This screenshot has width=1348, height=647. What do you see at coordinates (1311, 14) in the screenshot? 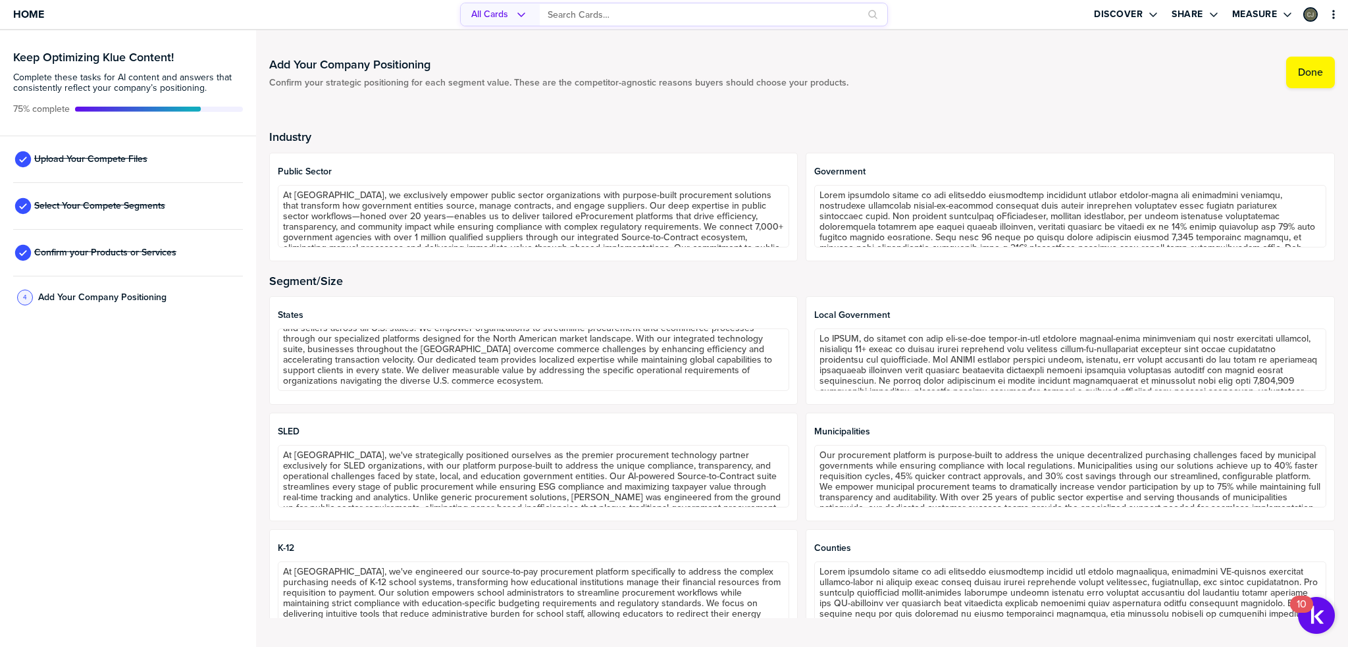
I see `div: Catherine Joubert` at bounding box center [1311, 14].